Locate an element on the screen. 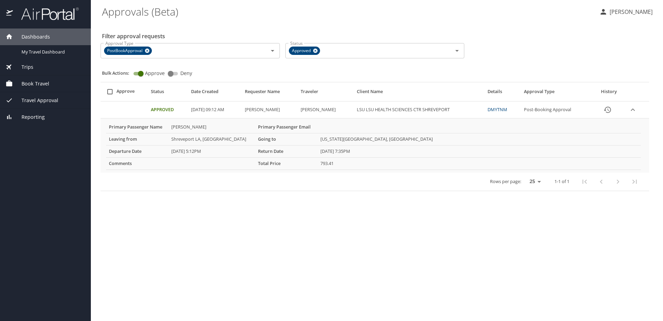 The height and width of the screenshot is (321, 663). p: Rows per page: is located at coordinates (506, 181).